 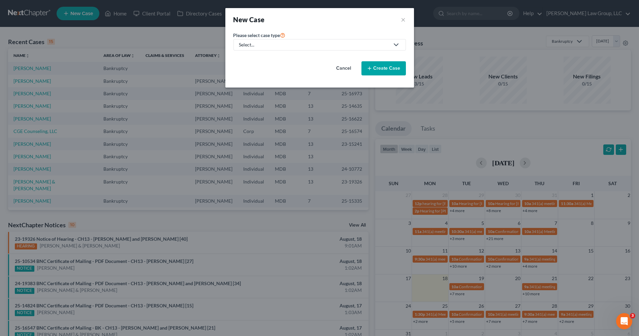 What do you see at coordinates (257, 35) in the screenshot?
I see `span: Please select case type` at bounding box center [257, 35].